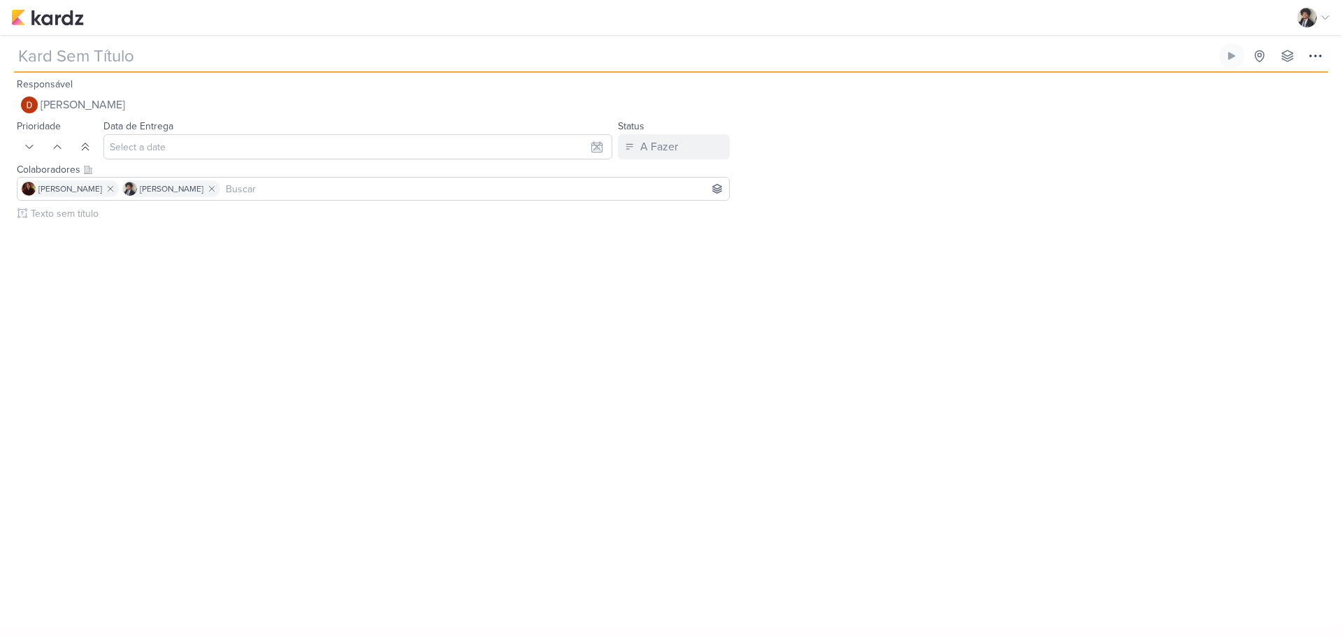  Describe the element at coordinates (615, 56) in the screenshot. I see `input: Kard Sem Título` at that location.